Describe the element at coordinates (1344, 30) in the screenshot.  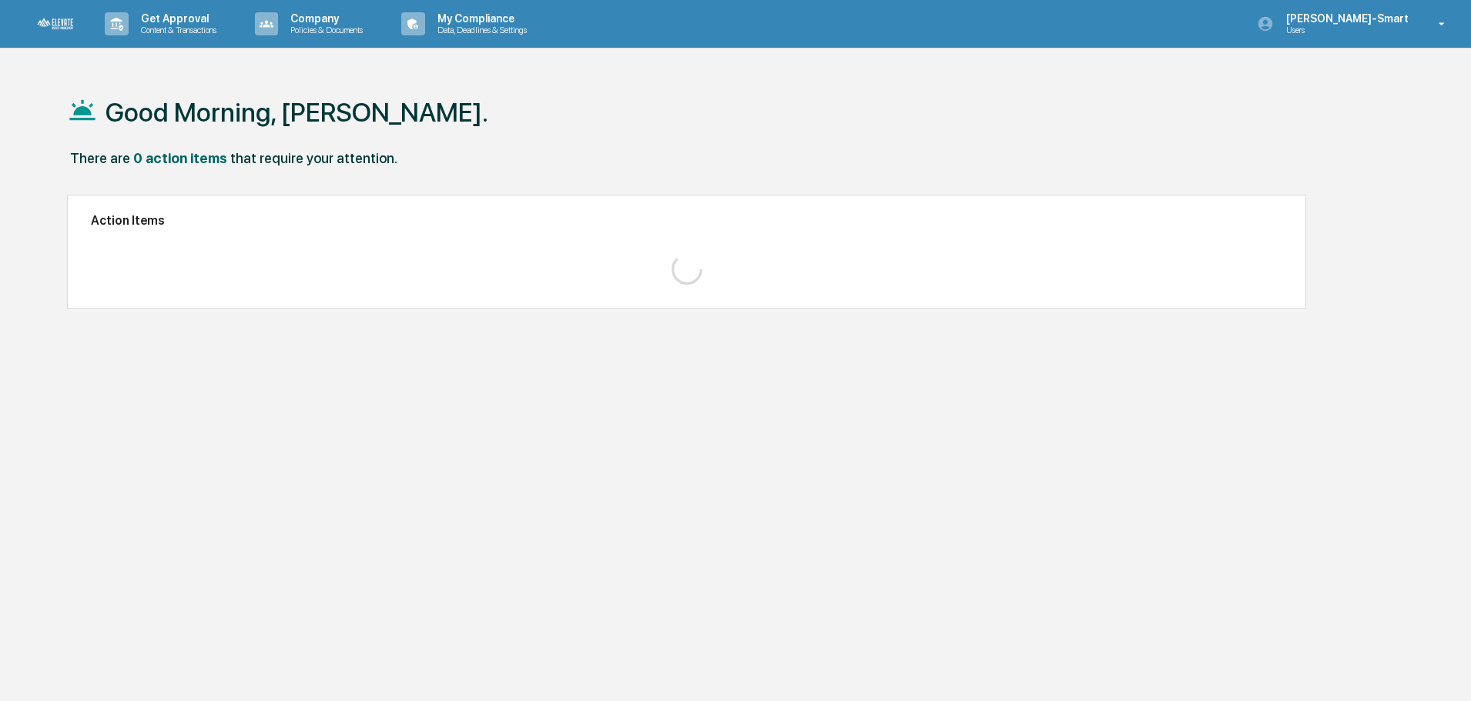
I see `p: Users` at that location.